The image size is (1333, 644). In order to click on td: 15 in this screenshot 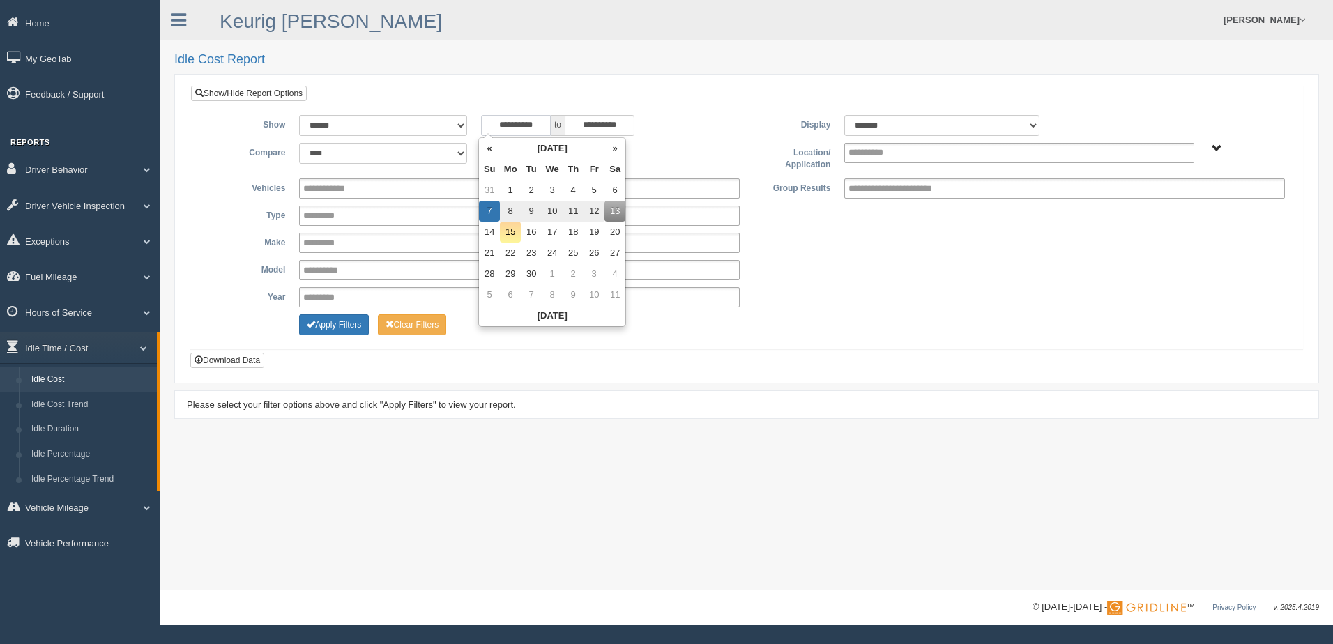, I will do `click(510, 232)`.